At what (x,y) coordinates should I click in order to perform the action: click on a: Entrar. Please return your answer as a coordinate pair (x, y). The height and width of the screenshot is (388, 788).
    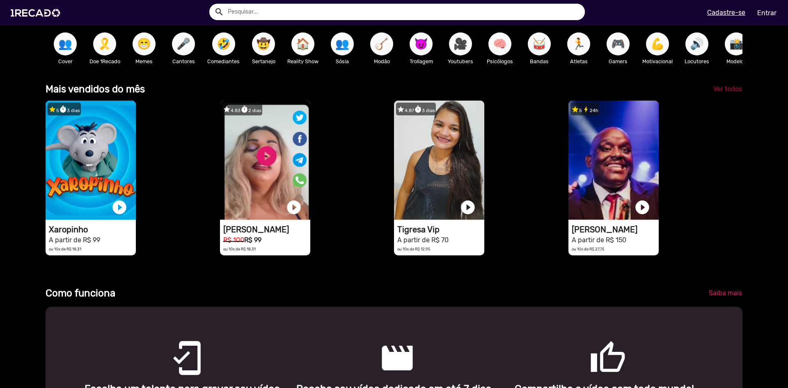
    Looking at the image, I should click on (767, 13).